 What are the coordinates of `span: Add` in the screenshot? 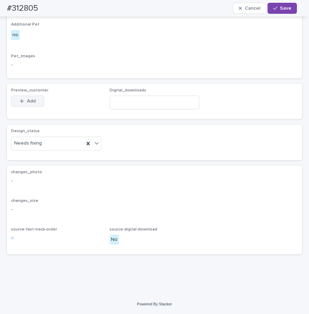 It's located at (31, 101).